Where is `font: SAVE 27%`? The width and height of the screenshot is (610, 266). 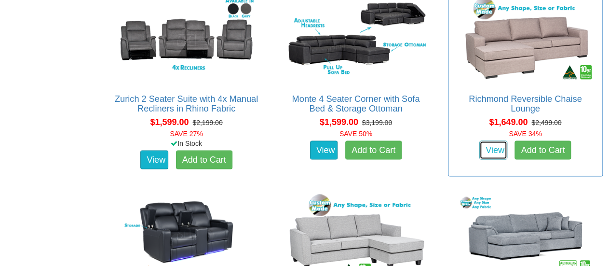
font: SAVE 27% is located at coordinates (186, 134).